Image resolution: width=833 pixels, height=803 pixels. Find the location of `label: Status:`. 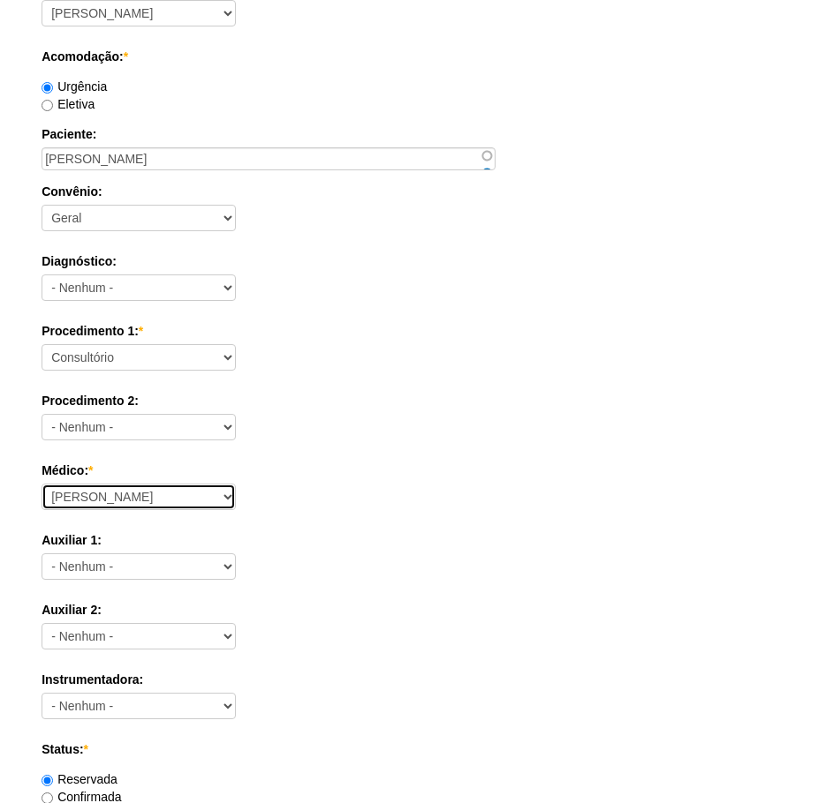

label: Status: is located at coordinates (416, 750).